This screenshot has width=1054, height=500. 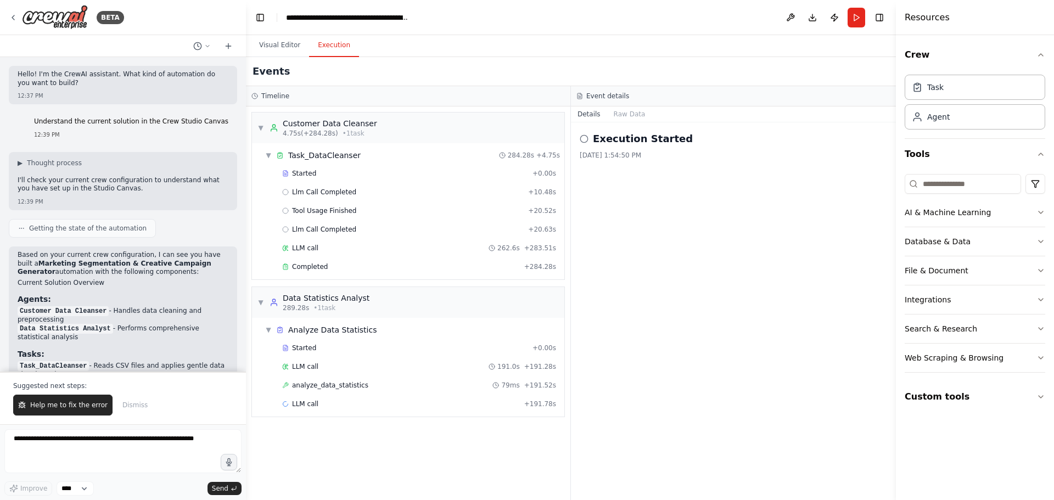 What do you see at coordinates (540, 267) in the screenshot?
I see `span: + 284.28s` at bounding box center [540, 267].